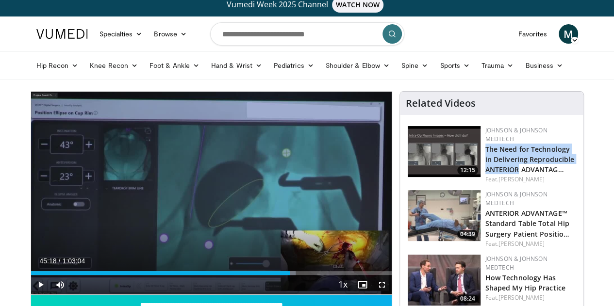 This screenshot has height=306, width=614. I want to click on a: 12:15, so click(444, 151).